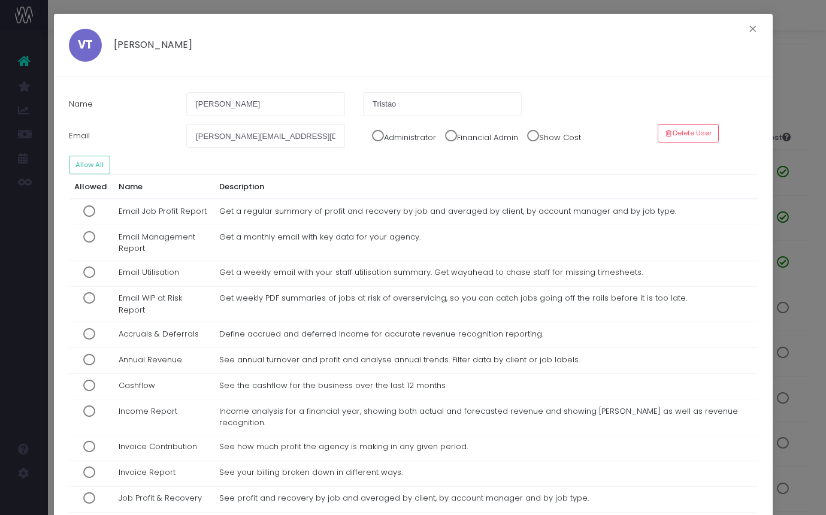  Describe the element at coordinates (485, 499) in the screenshot. I see `td: See profit and recovery by job and averaged by client, by account manager and by job type.` at that location.